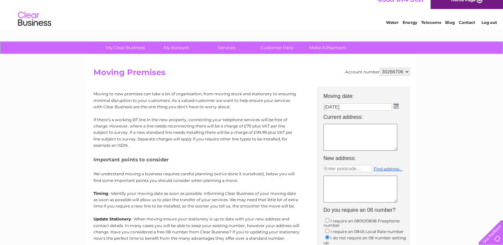  I want to click on th: New address:, so click(367, 159).